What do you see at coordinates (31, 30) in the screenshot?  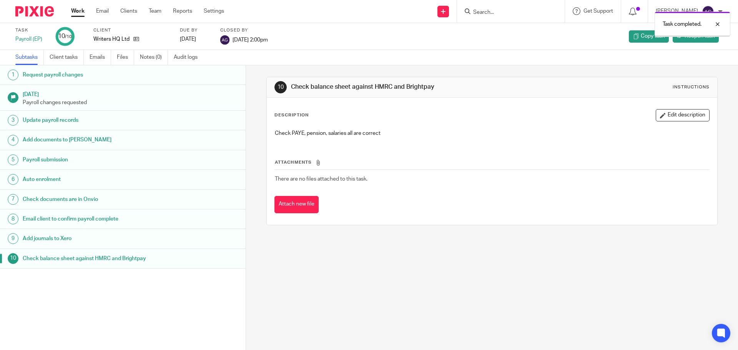 I see `label: Task` at bounding box center [31, 30].